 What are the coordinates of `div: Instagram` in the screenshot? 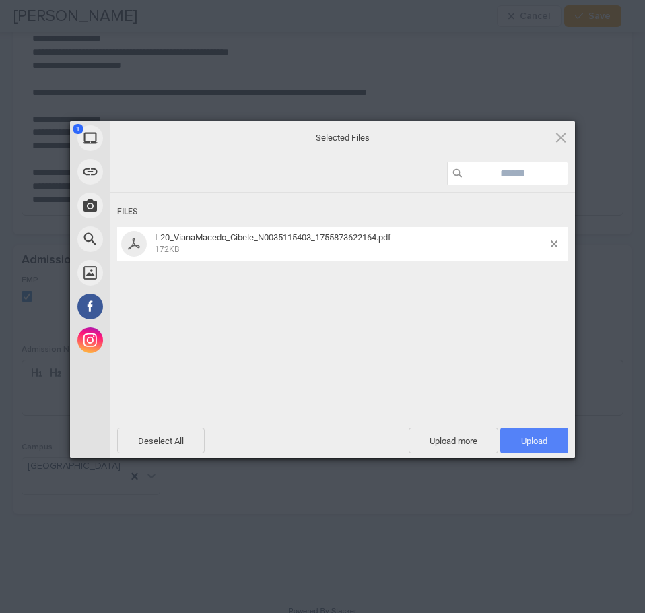 It's located at (151, 340).